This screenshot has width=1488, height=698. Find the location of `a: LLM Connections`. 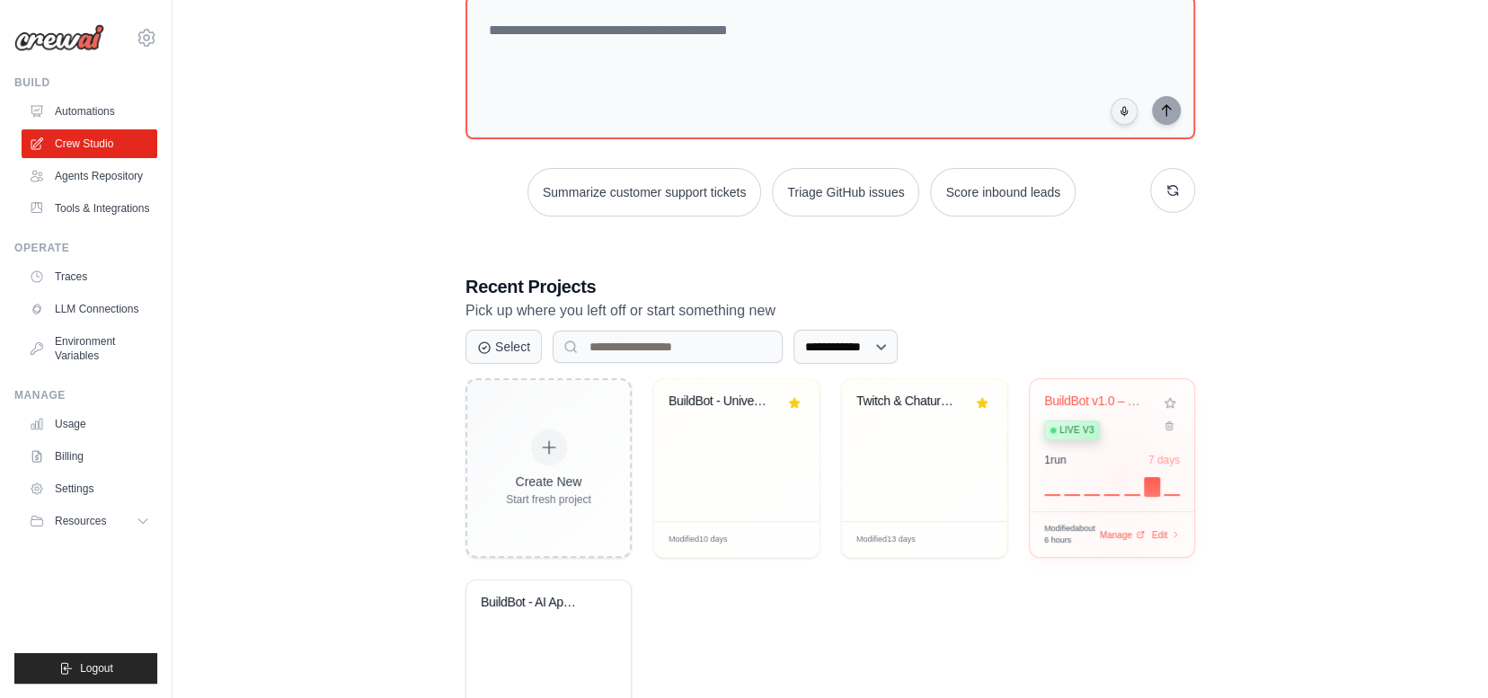

a: LLM Connections is located at coordinates (89, 309).